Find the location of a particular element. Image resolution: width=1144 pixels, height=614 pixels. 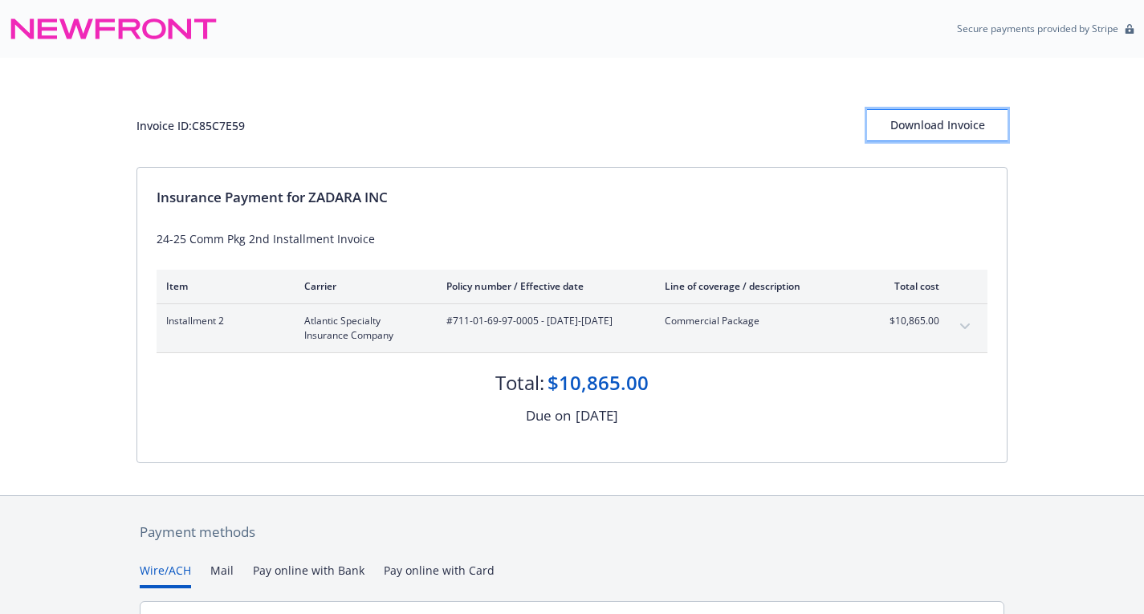

span: Commercial Package is located at coordinates (759, 321).